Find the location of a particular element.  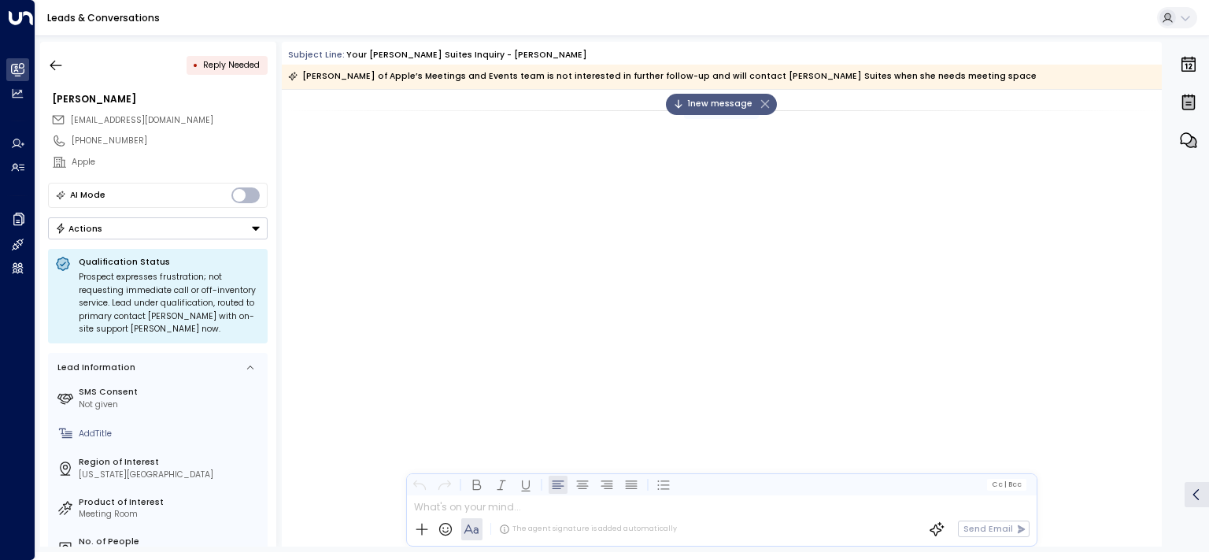

label: No. of People is located at coordinates (171, 542).